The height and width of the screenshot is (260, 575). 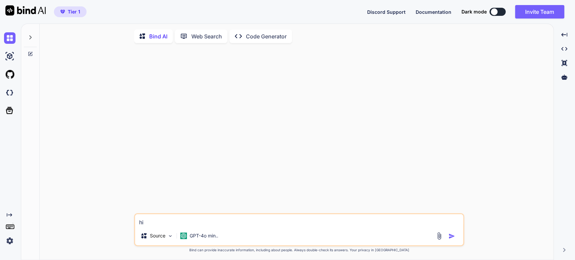 I want to click on span: Dark mode, so click(x=474, y=12).